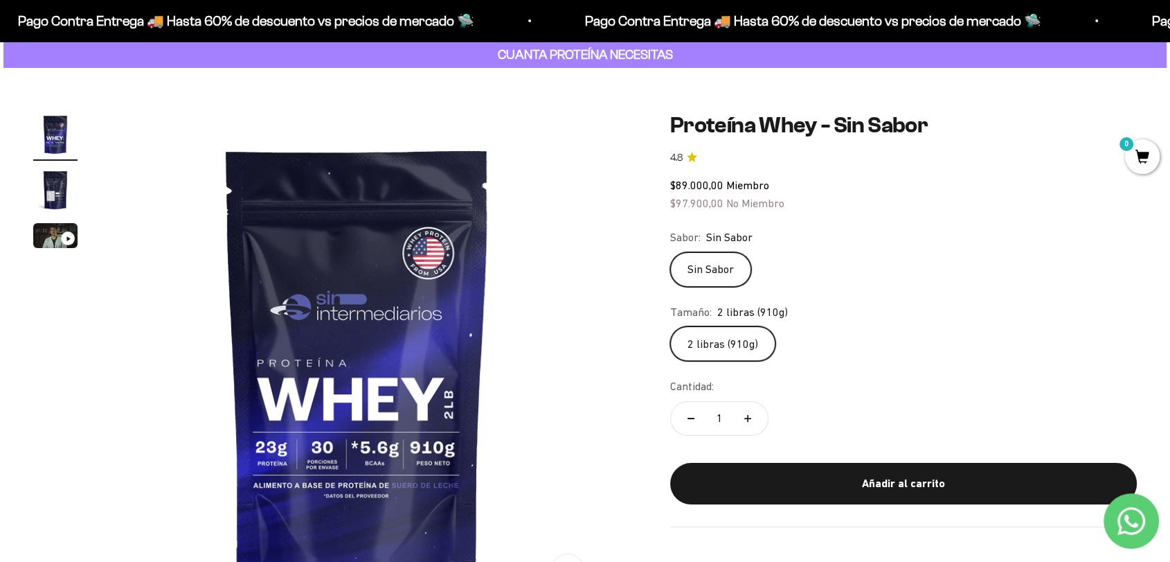 Image resolution: width=1170 pixels, height=562 pixels. I want to click on label: Cantidad:, so click(692, 386).